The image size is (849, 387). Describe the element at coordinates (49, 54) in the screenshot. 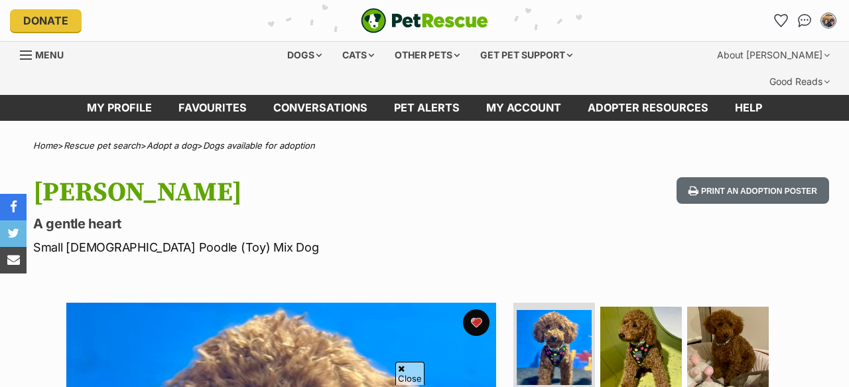

I see `span: Menu` at that location.